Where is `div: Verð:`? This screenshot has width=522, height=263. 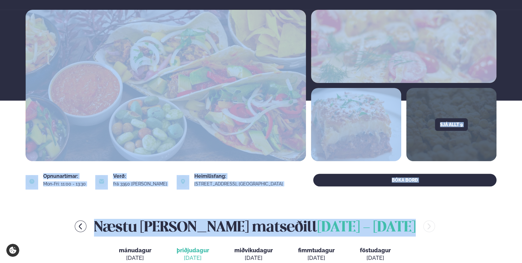 div: Verð: is located at coordinates (141, 176).